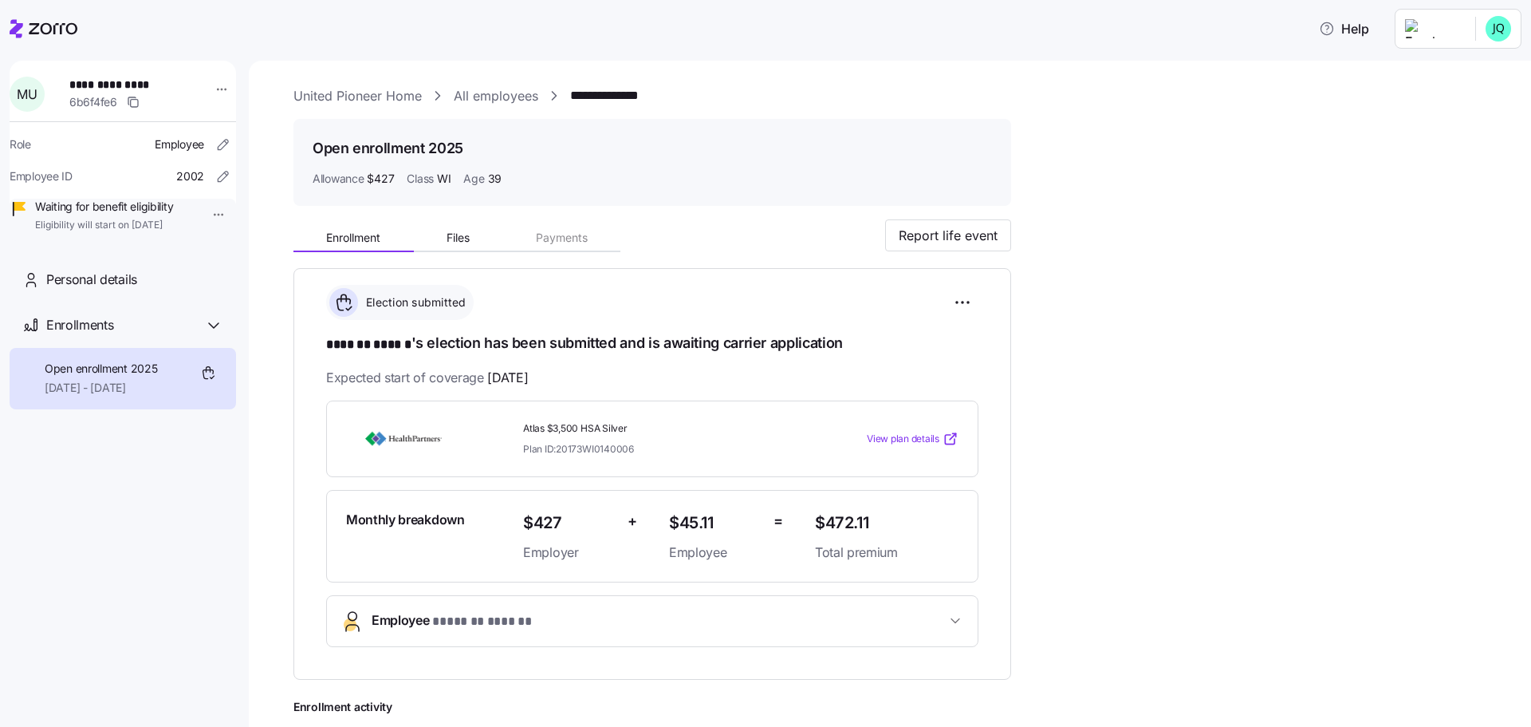  Describe the element at coordinates (562, 238) in the screenshot. I see `span: Payments` at that location.